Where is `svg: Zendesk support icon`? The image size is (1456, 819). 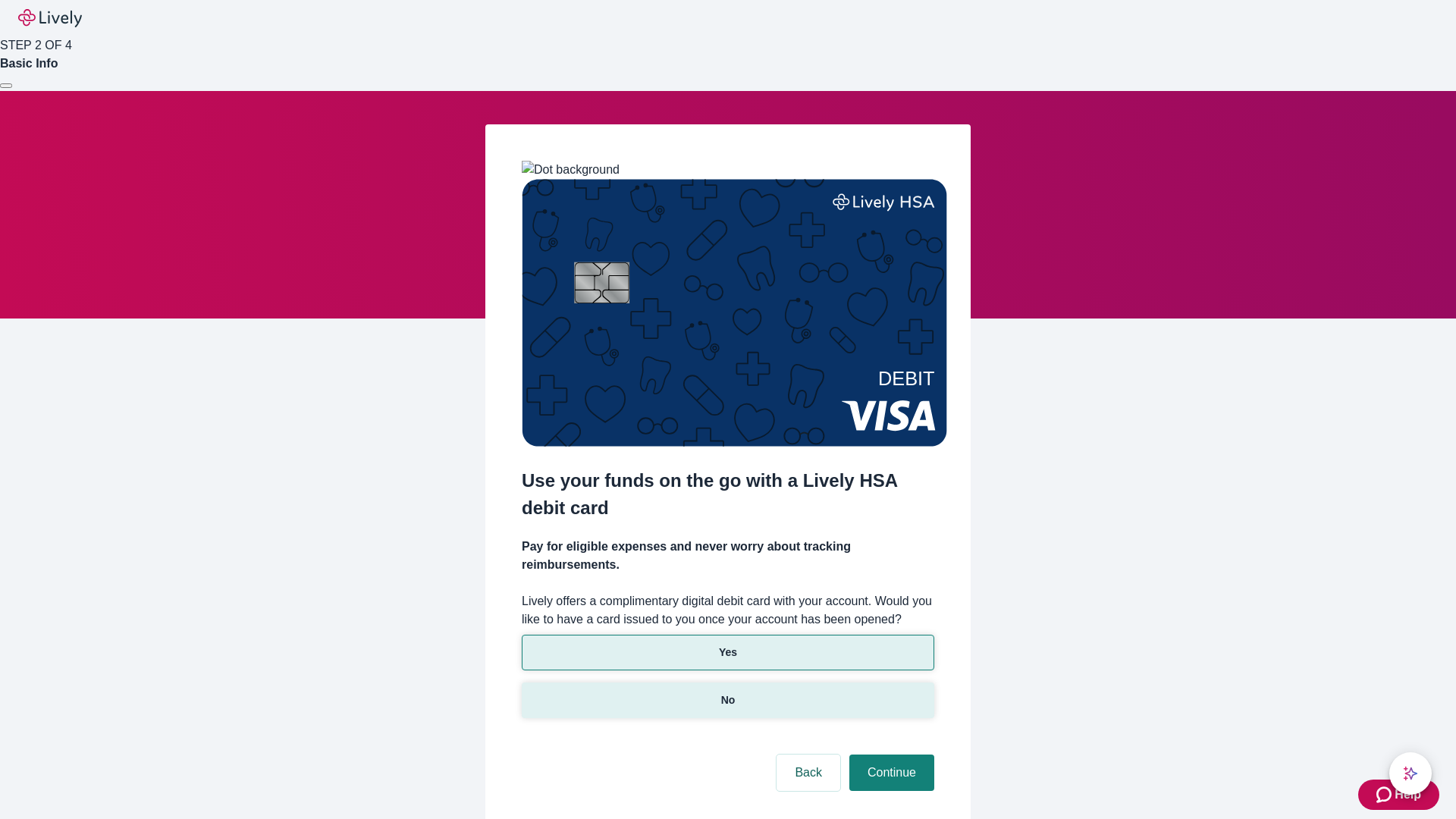
svg: Zendesk support icon is located at coordinates (1385, 795).